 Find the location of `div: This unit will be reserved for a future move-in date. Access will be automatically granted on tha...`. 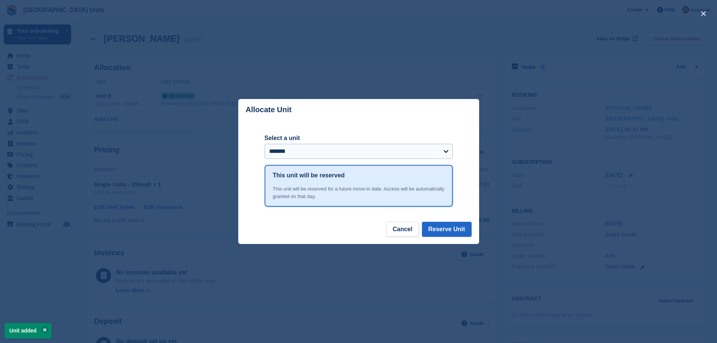

div: This unit will be reserved for a future move-in date. Access will be automatically granted on tha... is located at coordinates (359, 192).